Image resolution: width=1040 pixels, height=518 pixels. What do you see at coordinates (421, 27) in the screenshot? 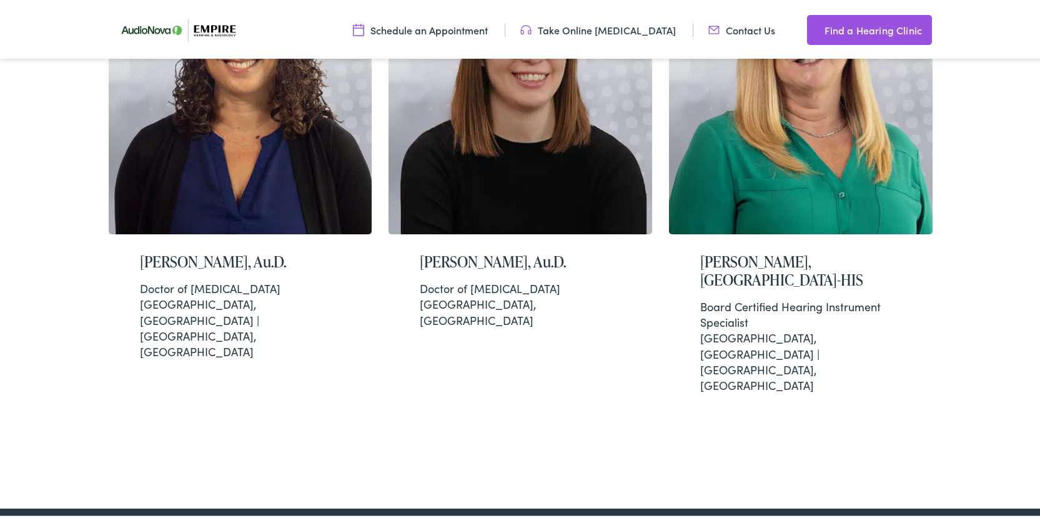
I see `a: Schedule an Appointment` at bounding box center [421, 27].